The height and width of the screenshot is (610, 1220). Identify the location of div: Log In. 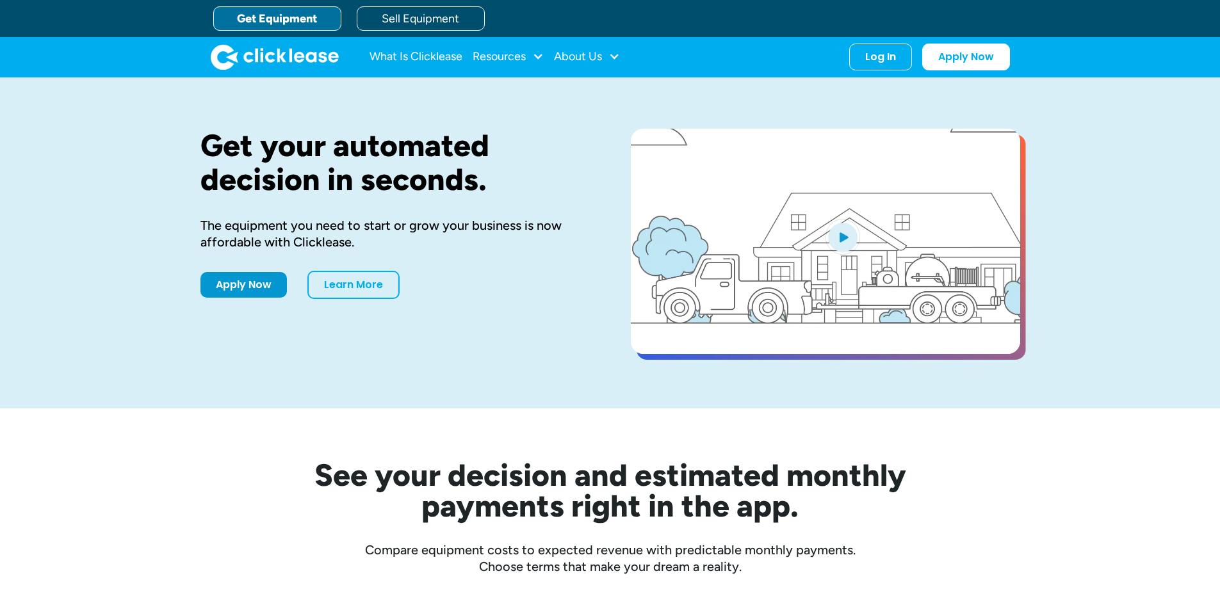
(881, 57).